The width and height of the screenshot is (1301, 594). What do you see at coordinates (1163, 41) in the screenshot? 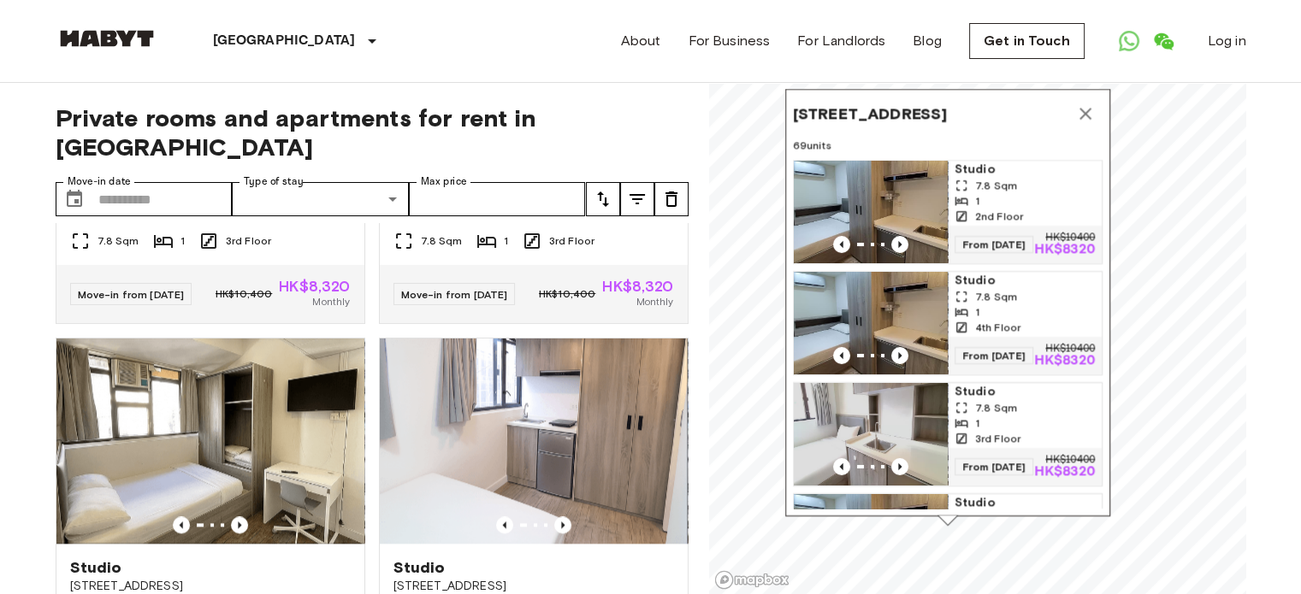
I see `a: Open WeChat` at bounding box center [1163, 41].